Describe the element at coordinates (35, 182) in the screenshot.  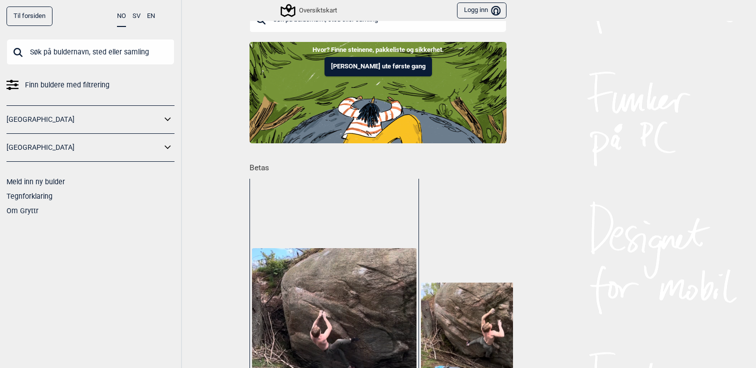
I see `a: Meld inn ny bulder` at that location.